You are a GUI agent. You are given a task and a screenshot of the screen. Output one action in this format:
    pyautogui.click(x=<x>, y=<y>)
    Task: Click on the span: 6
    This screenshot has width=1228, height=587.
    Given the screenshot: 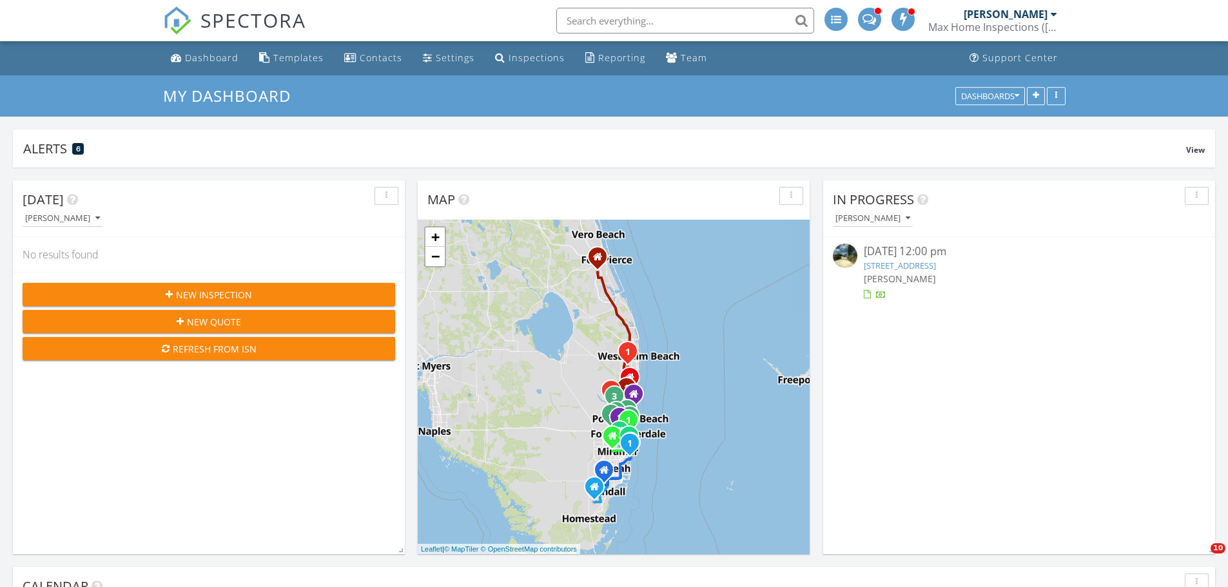 What is the action you would take?
    pyautogui.click(x=78, y=149)
    